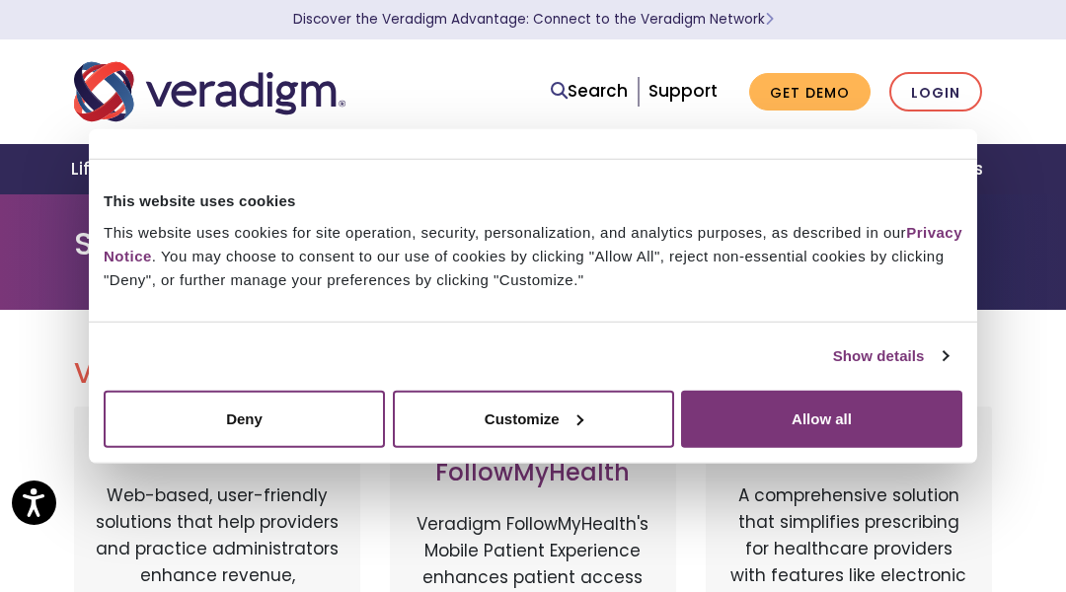 This screenshot has height=592, width=1066. Describe the element at coordinates (129, 169) in the screenshot. I see `a: Life Sciences` at that location.